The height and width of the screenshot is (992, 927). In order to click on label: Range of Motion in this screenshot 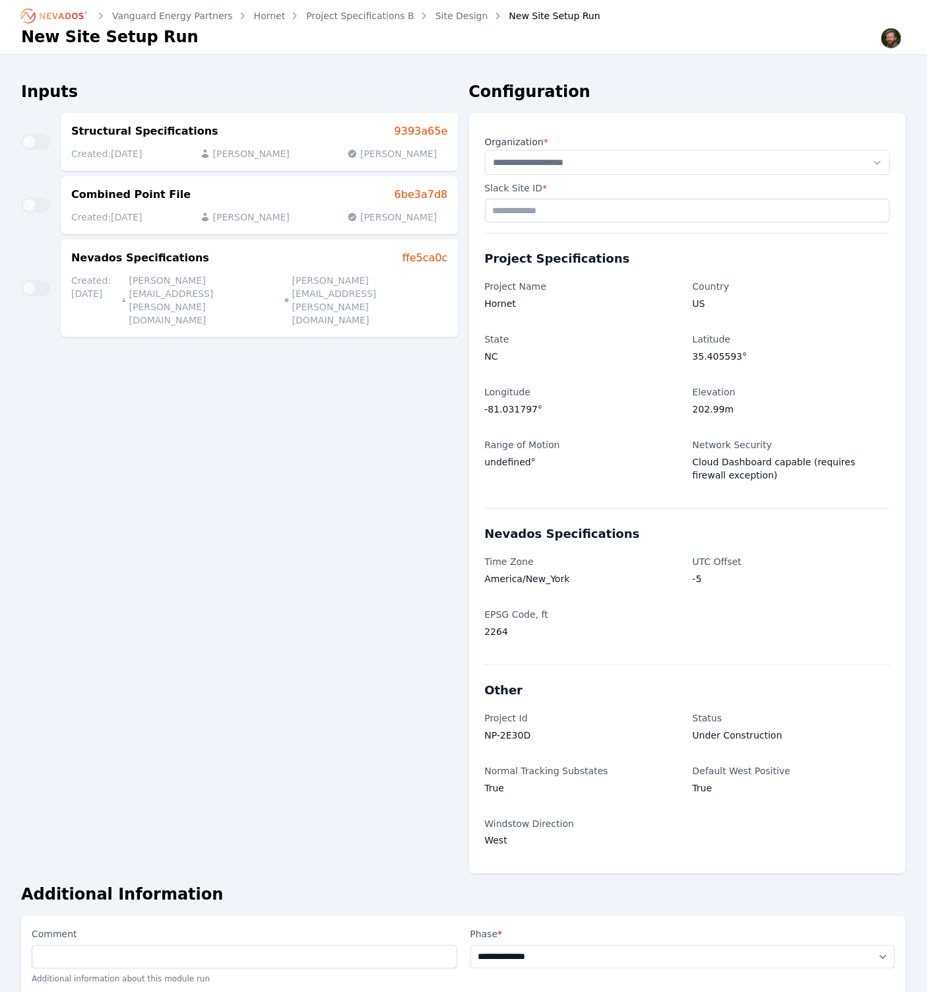, I will do `click(583, 445)`.